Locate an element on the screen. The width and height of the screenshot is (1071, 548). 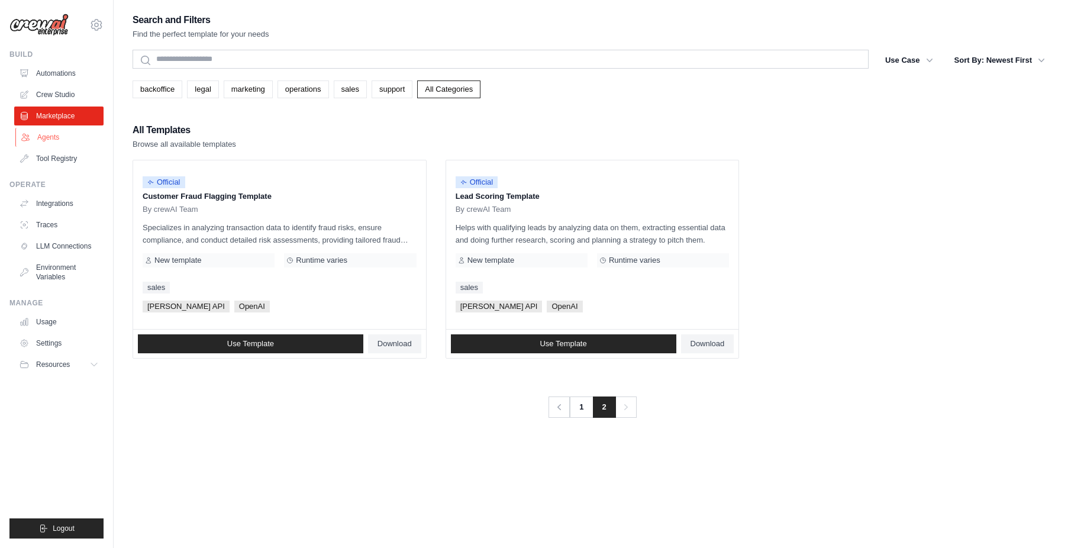
div: Operate is located at coordinates (56, 185).